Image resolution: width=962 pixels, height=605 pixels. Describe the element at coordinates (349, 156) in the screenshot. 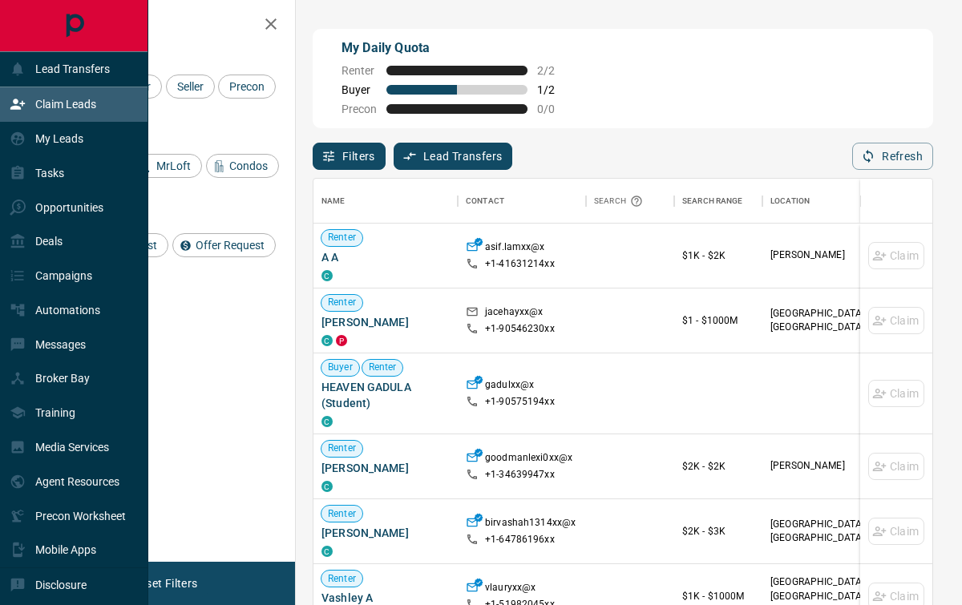

I see `button: Filters` at that location.